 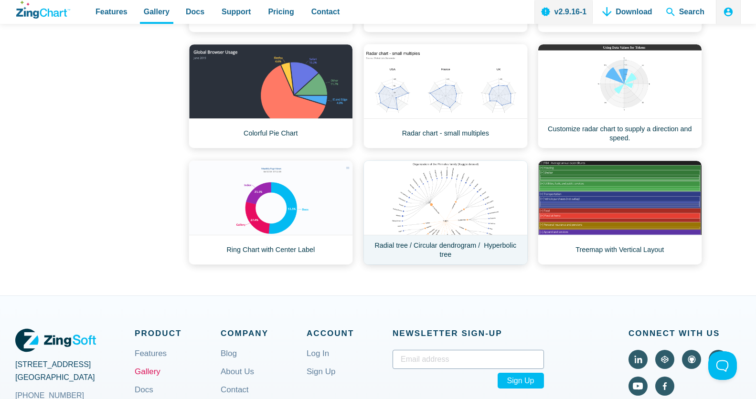 What do you see at coordinates (521, 381) in the screenshot?
I see `span: Sign Up` at bounding box center [521, 381].